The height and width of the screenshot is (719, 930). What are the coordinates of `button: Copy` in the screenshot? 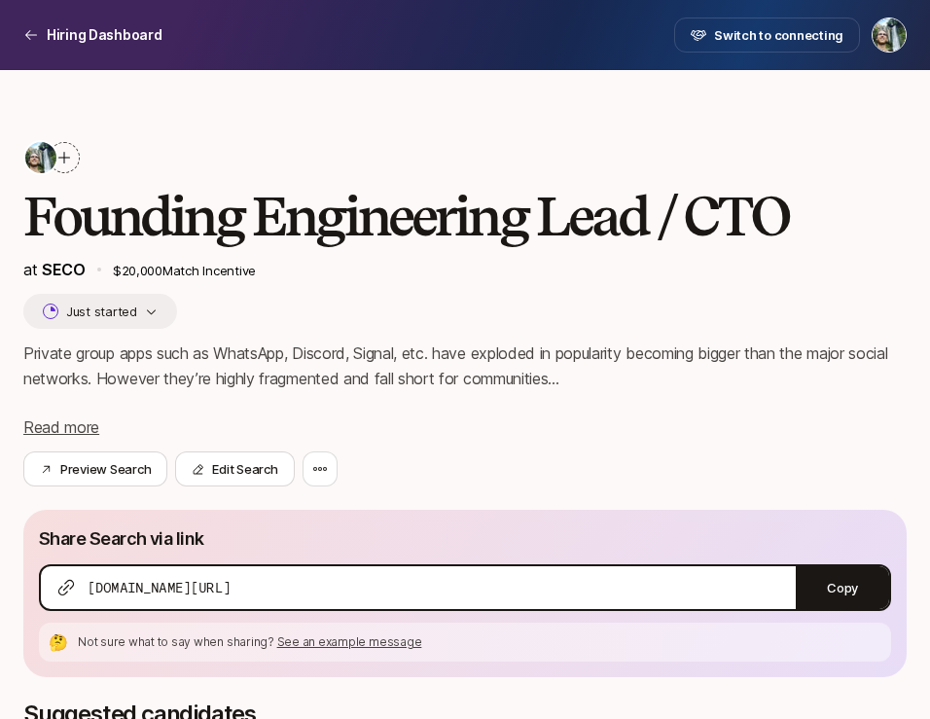 It's located at (843, 588).